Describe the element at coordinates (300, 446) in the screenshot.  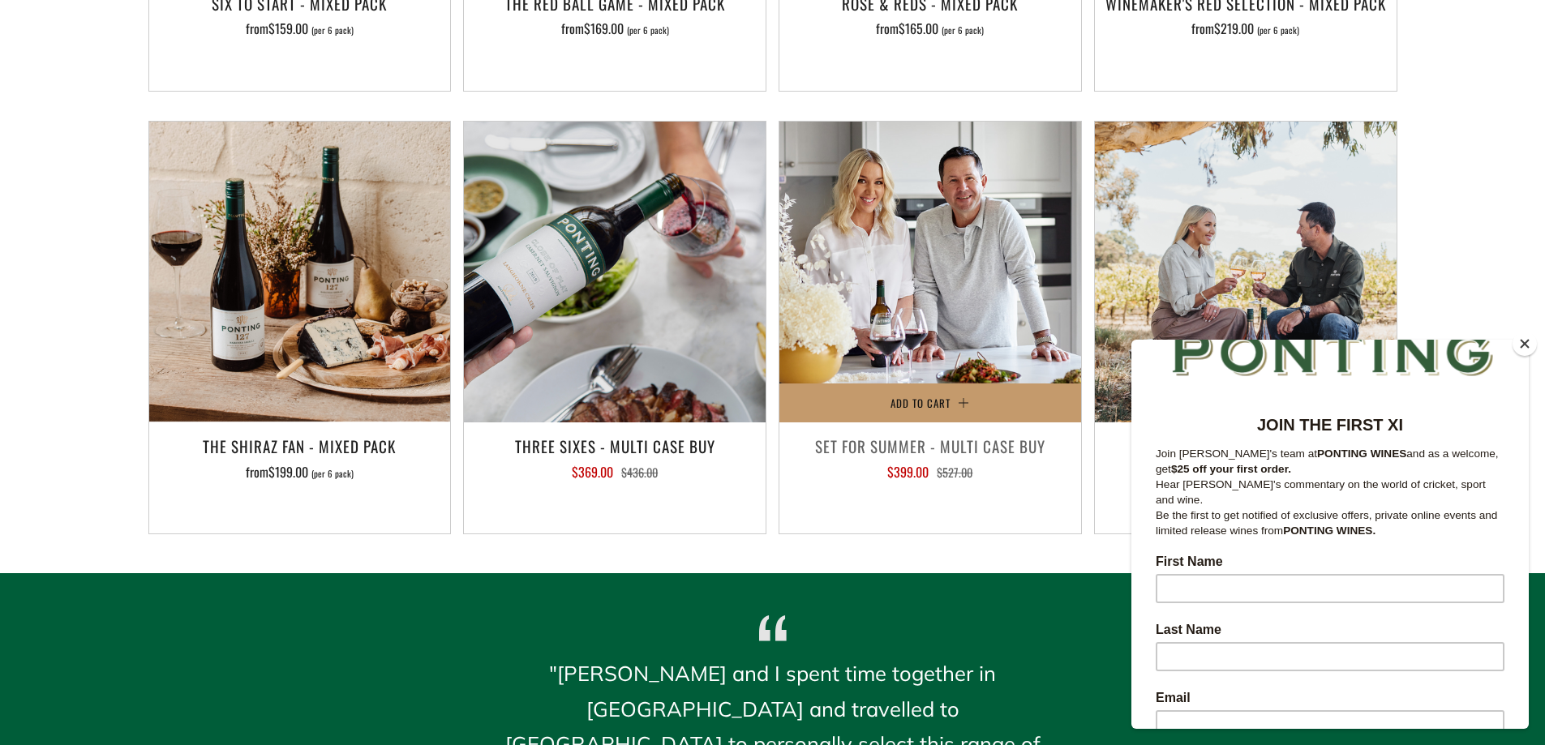
I see `h3: The Shiraz Fan - Mixed Pack` at that location.